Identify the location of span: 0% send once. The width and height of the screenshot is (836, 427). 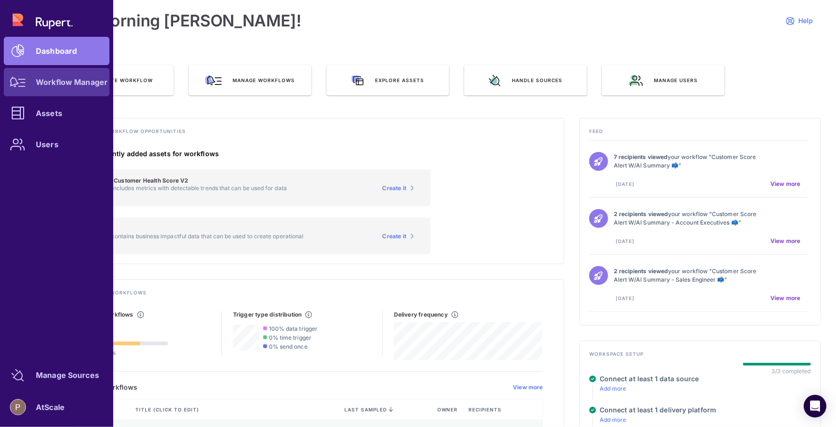
(288, 346).